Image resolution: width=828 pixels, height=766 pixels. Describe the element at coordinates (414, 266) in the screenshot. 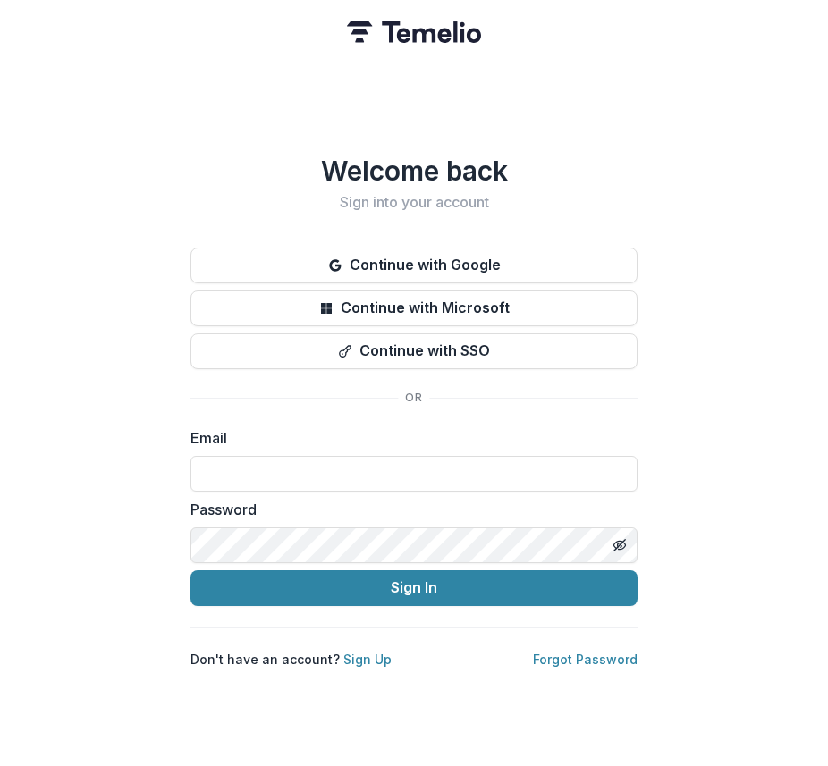

I see `button: Continue with Google` at that location.